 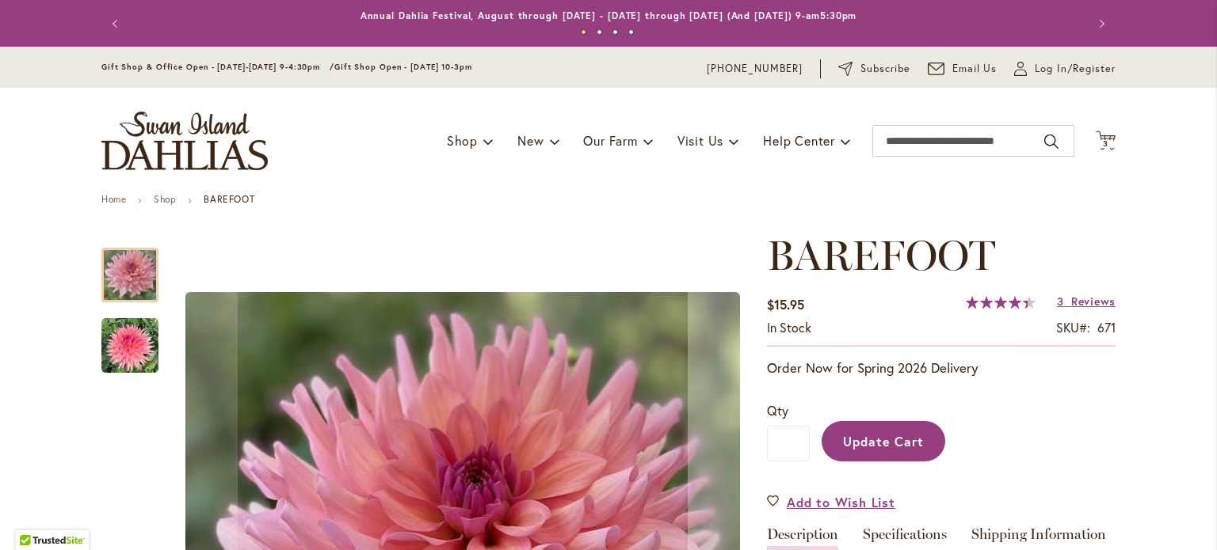 I want to click on span: New, so click(x=530, y=140).